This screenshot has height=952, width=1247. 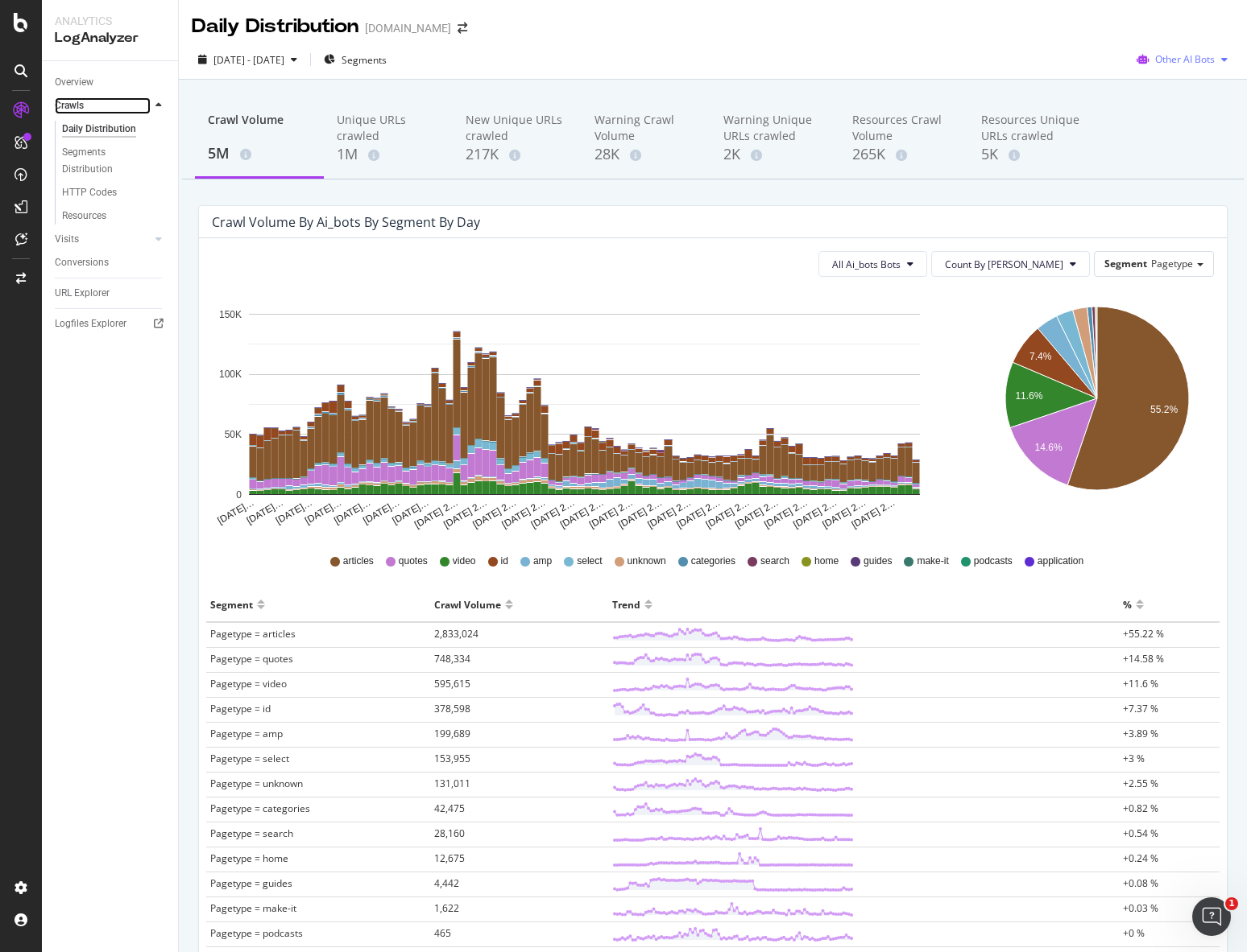 I want to click on span: application, so click(x=1060, y=561).